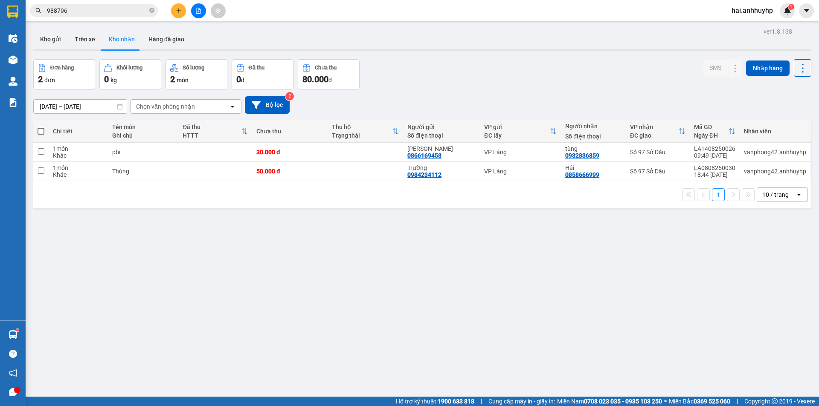  I want to click on div: Hải, so click(593, 168).